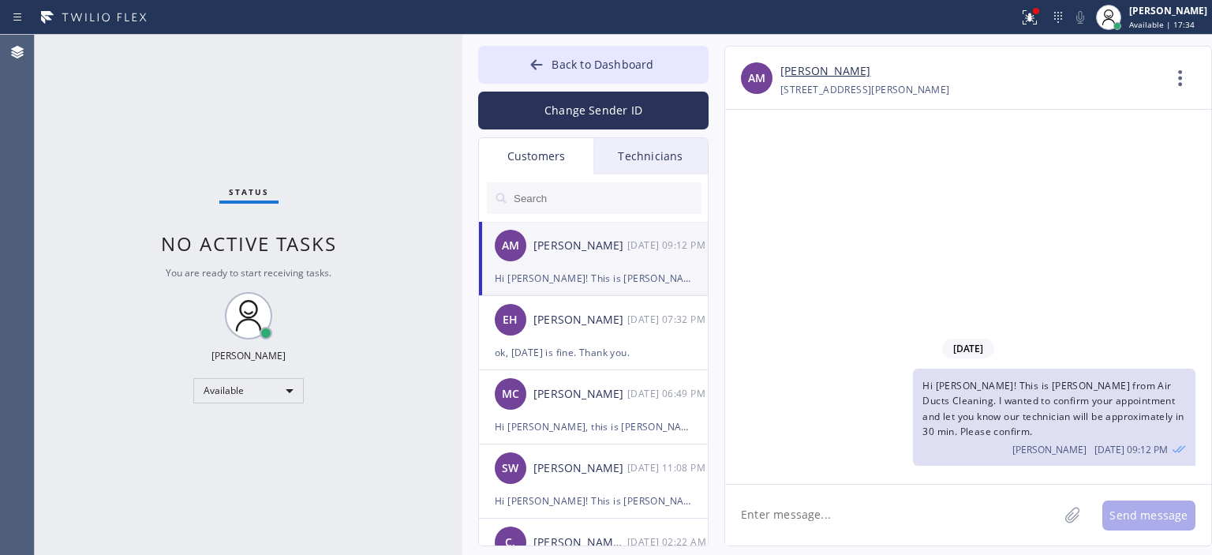  I want to click on span: C., so click(510, 542).